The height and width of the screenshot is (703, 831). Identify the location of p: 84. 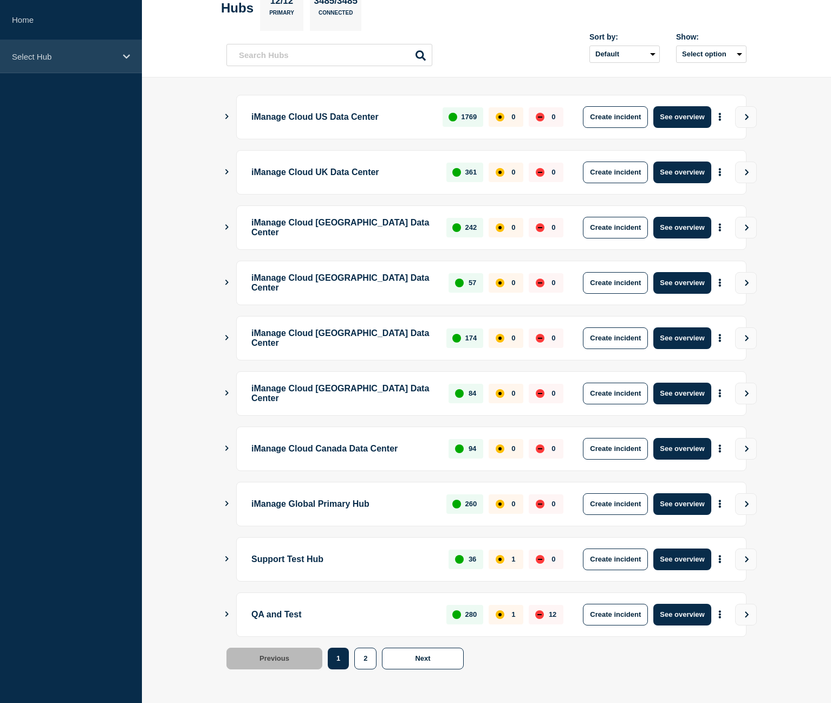
(473, 393).